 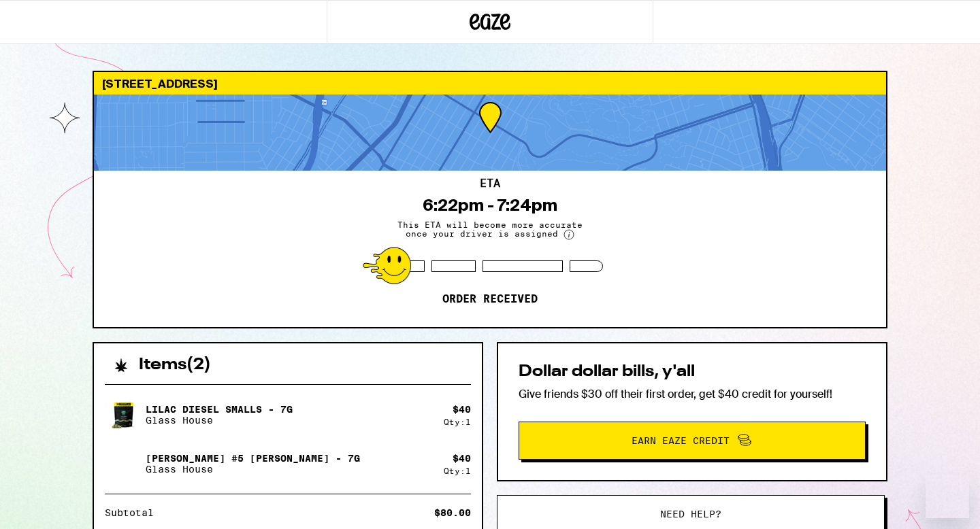 What do you see at coordinates (124, 415) in the screenshot?
I see `img: Lilac Diesel Smalls - 7g` at bounding box center [124, 415].